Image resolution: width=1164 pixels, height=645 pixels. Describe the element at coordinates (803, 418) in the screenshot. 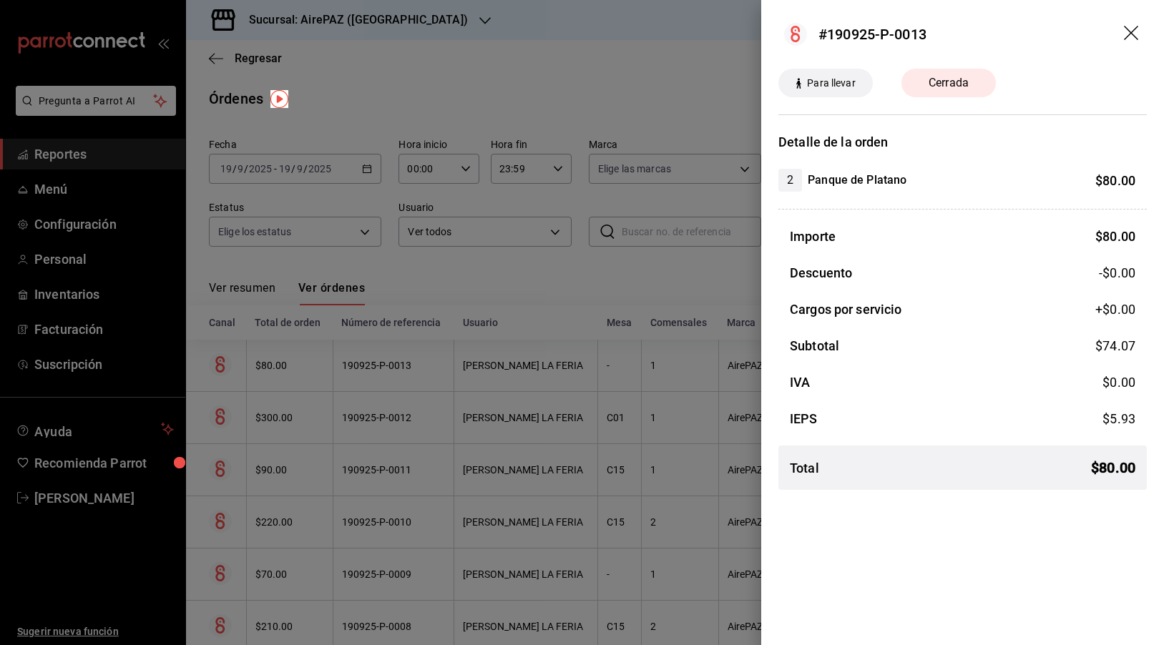

I see `h3: IEPS` at that location.